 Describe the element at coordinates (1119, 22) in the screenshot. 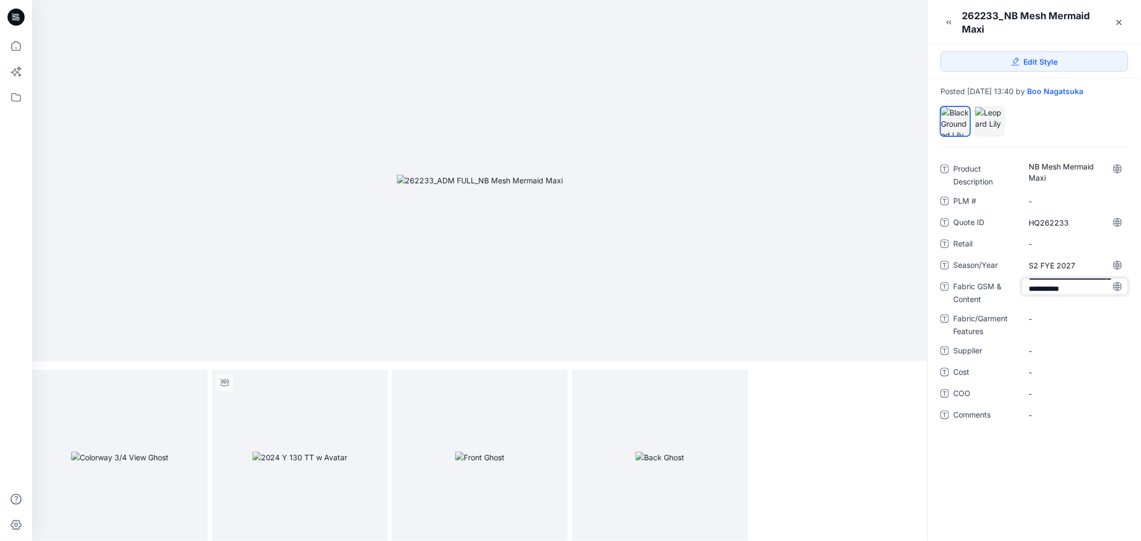

I see `a: Close Style Presentation` at that location.